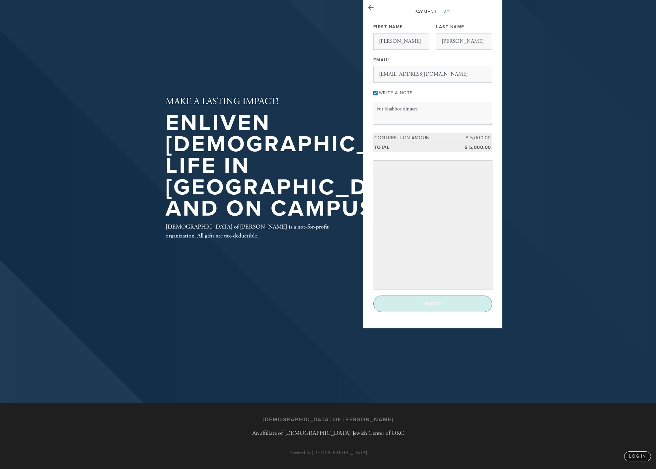  Describe the element at coordinates (418, 138) in the screenshot. I see `td: Contribution Amount` at that location.